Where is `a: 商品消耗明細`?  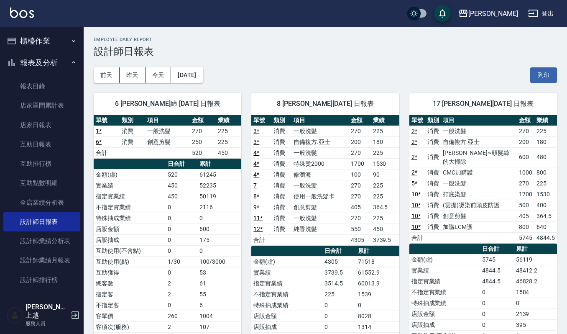 a: 商品消耗明細 is located at coordinates (42, 299).